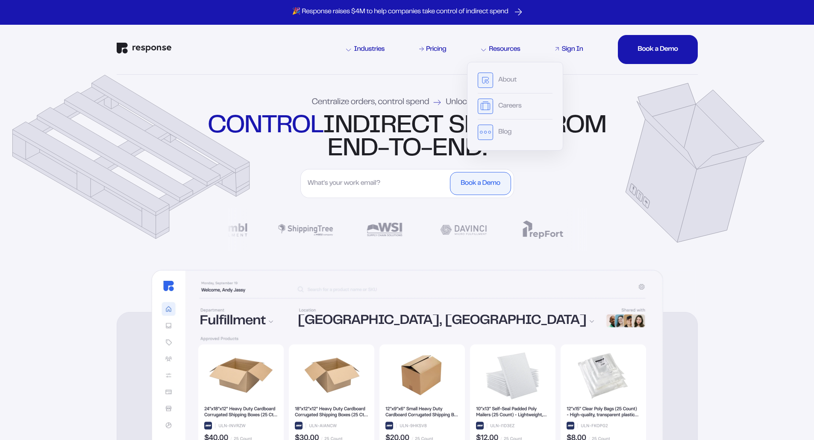 The image size is (814, 440). What do you see at coordinates (474, 102) in the screenshot?
I see `span: Unlock savings.` at bounding box center [474, 102].